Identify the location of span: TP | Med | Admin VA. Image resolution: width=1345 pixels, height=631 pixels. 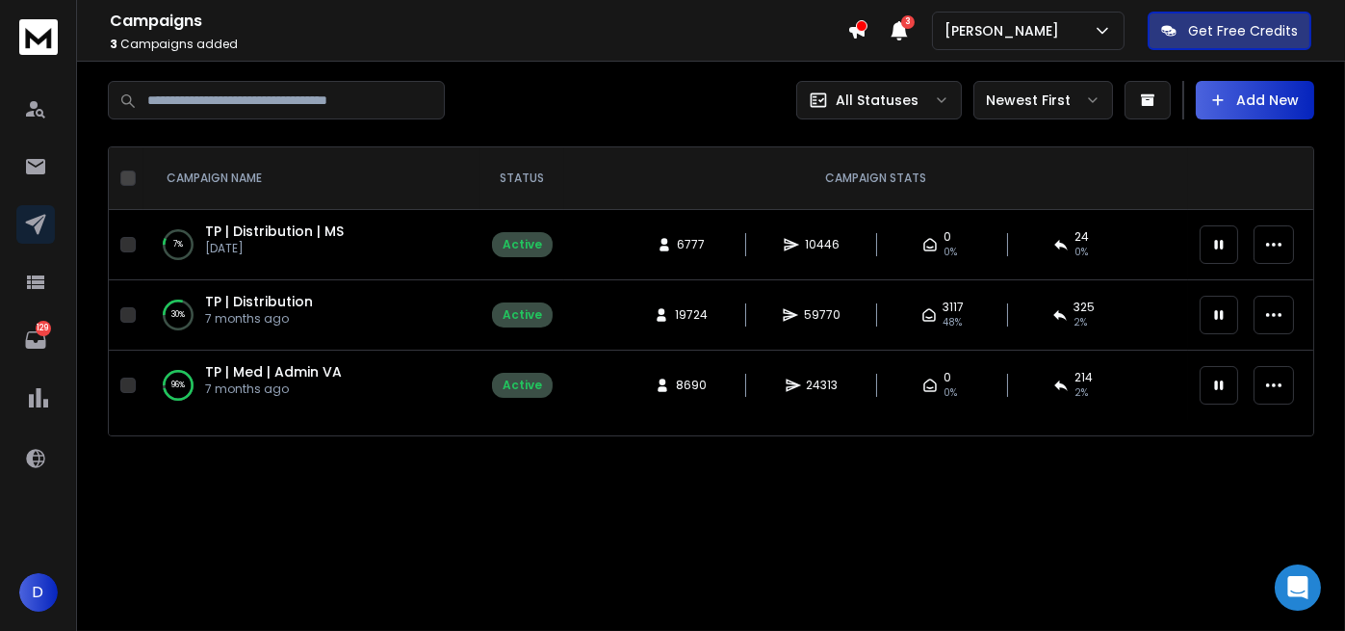
(273, 372).